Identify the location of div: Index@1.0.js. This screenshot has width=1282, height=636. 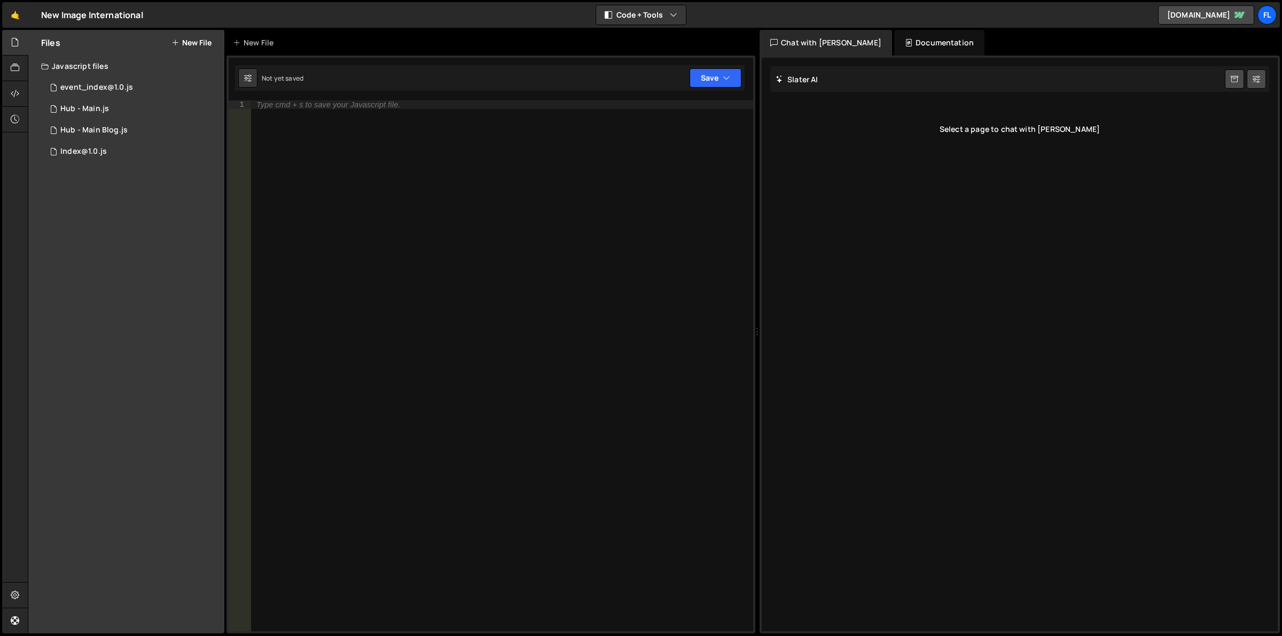
(83, 152).